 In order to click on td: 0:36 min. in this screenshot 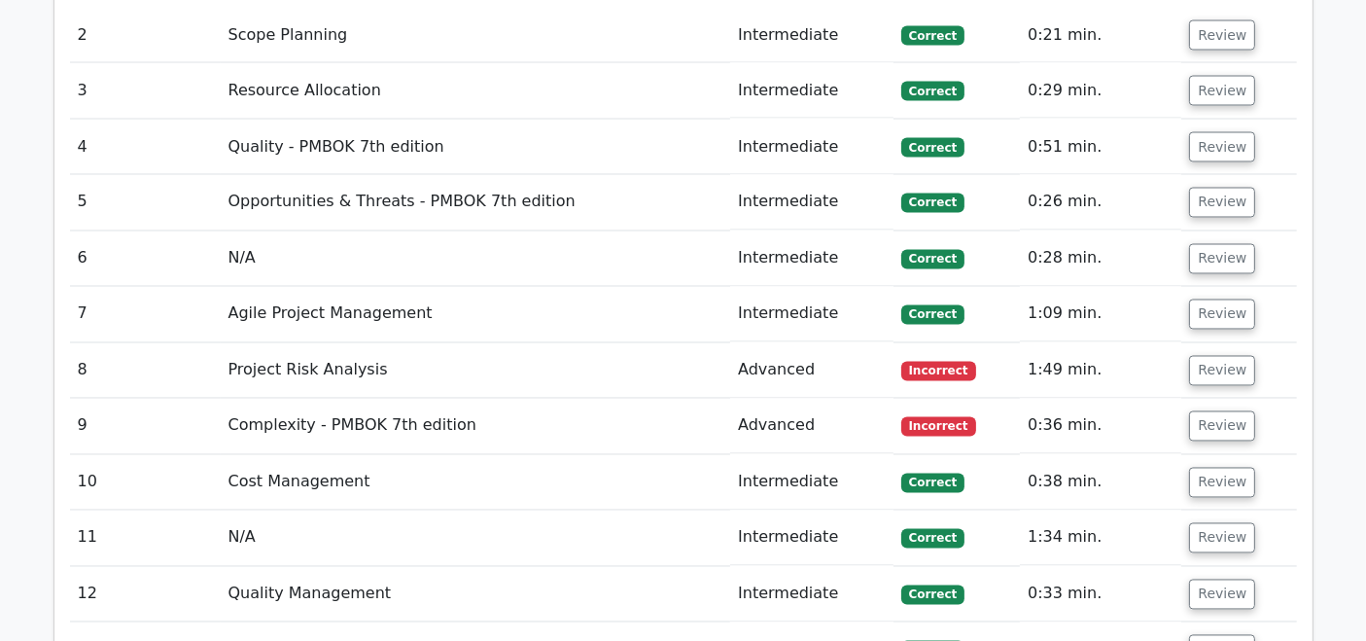, I will do `click(1101, 426)`.